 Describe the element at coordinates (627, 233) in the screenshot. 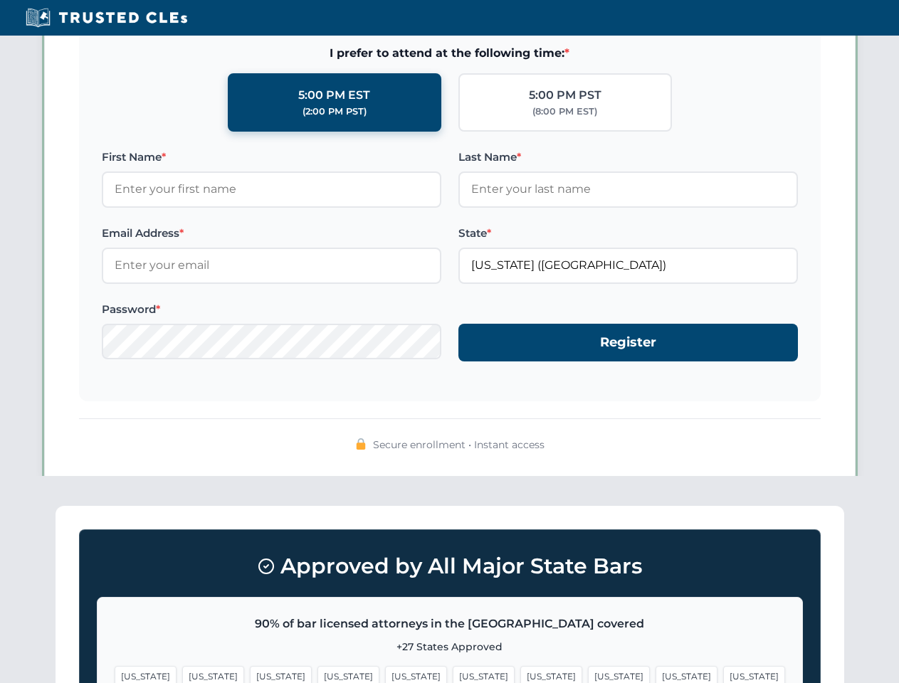

I see `label: State` at that location.